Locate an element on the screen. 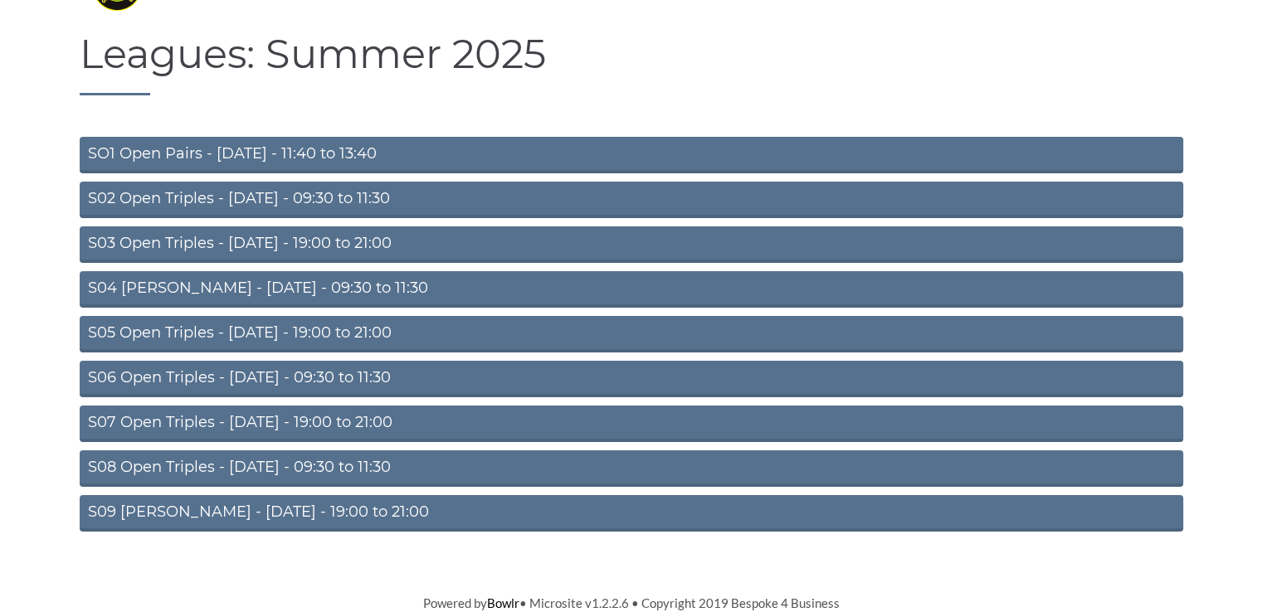  a: Bowlr is located at coordinates (503, 603).